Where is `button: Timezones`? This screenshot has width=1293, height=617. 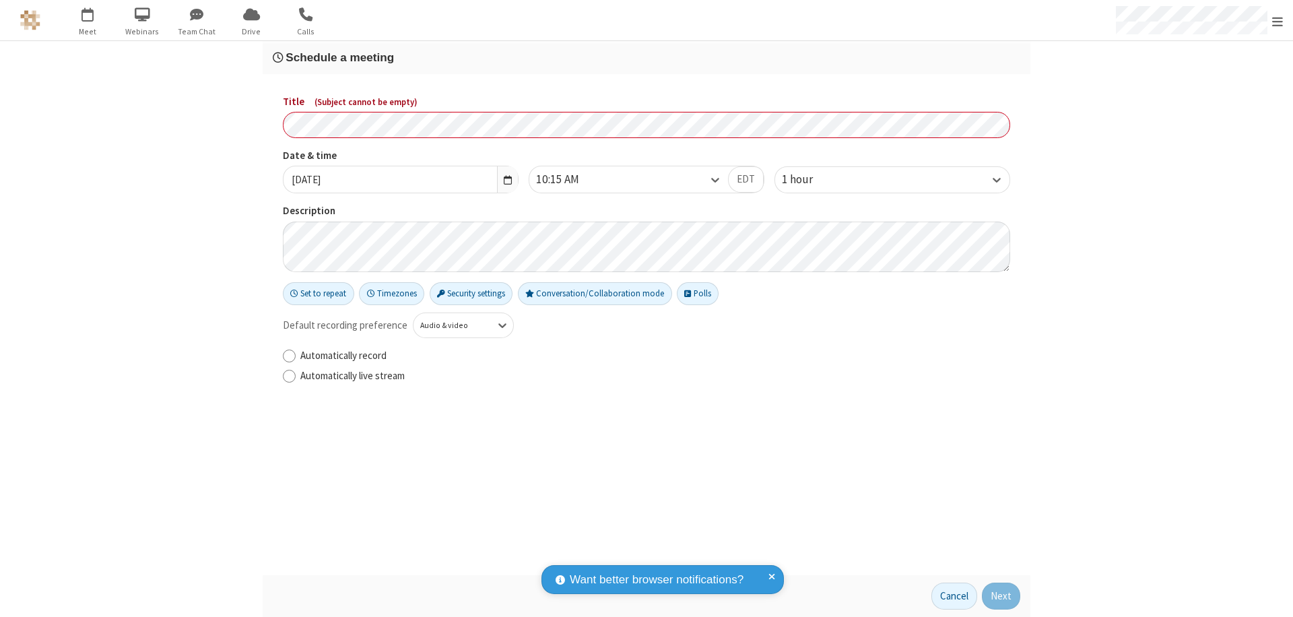 button: Timezones is located at coordinates (391, 294).